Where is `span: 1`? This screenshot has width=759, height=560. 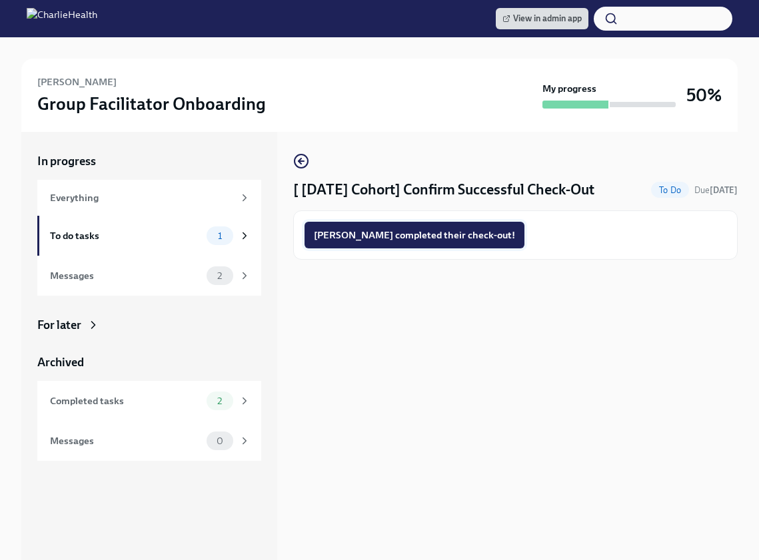 span: 1 is located at coordinates (220, 236).